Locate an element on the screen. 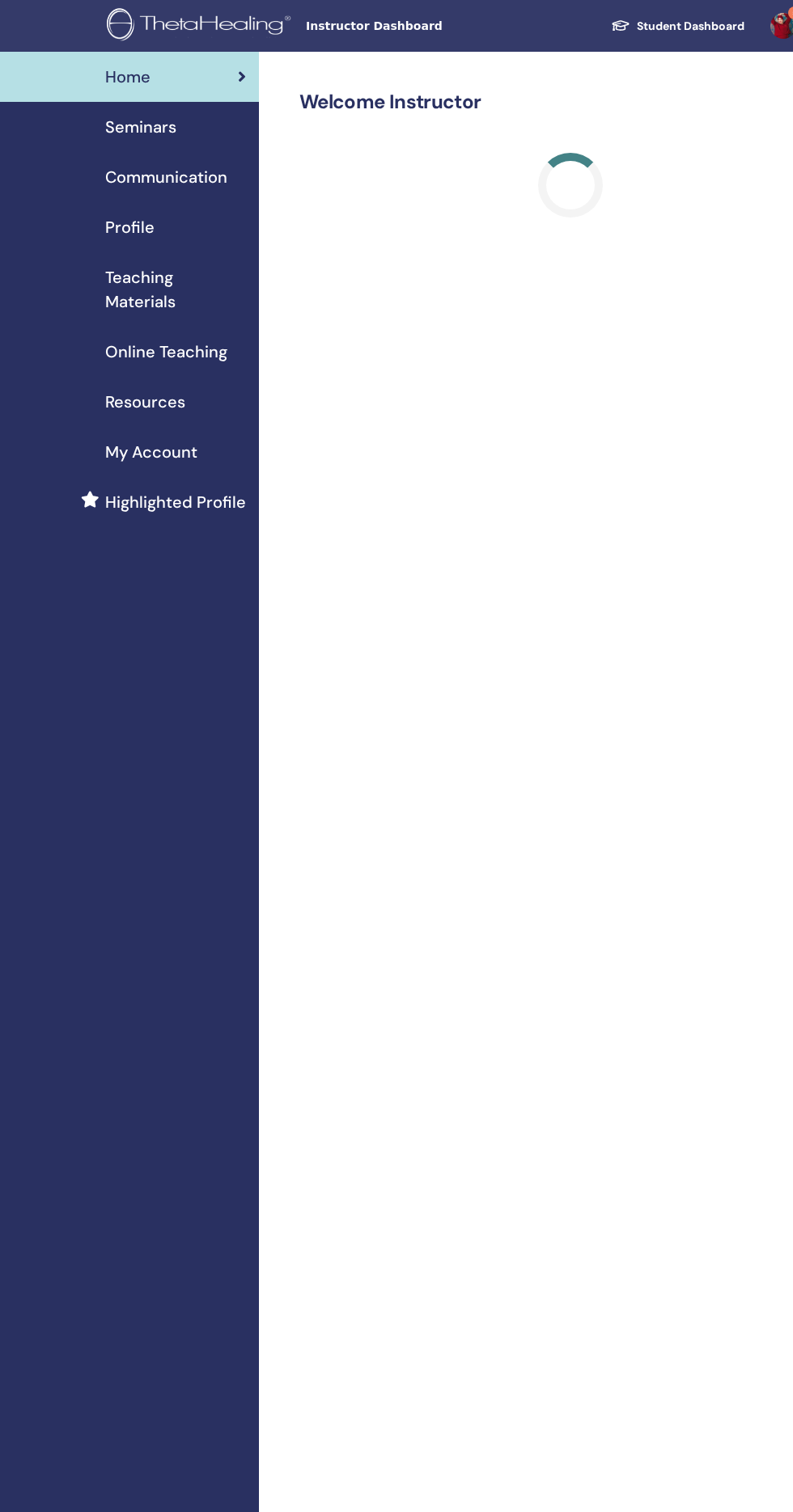 The width and height of the screenshot is (793, 1512). span: Online Teaching is located at coordinates (166, 352).